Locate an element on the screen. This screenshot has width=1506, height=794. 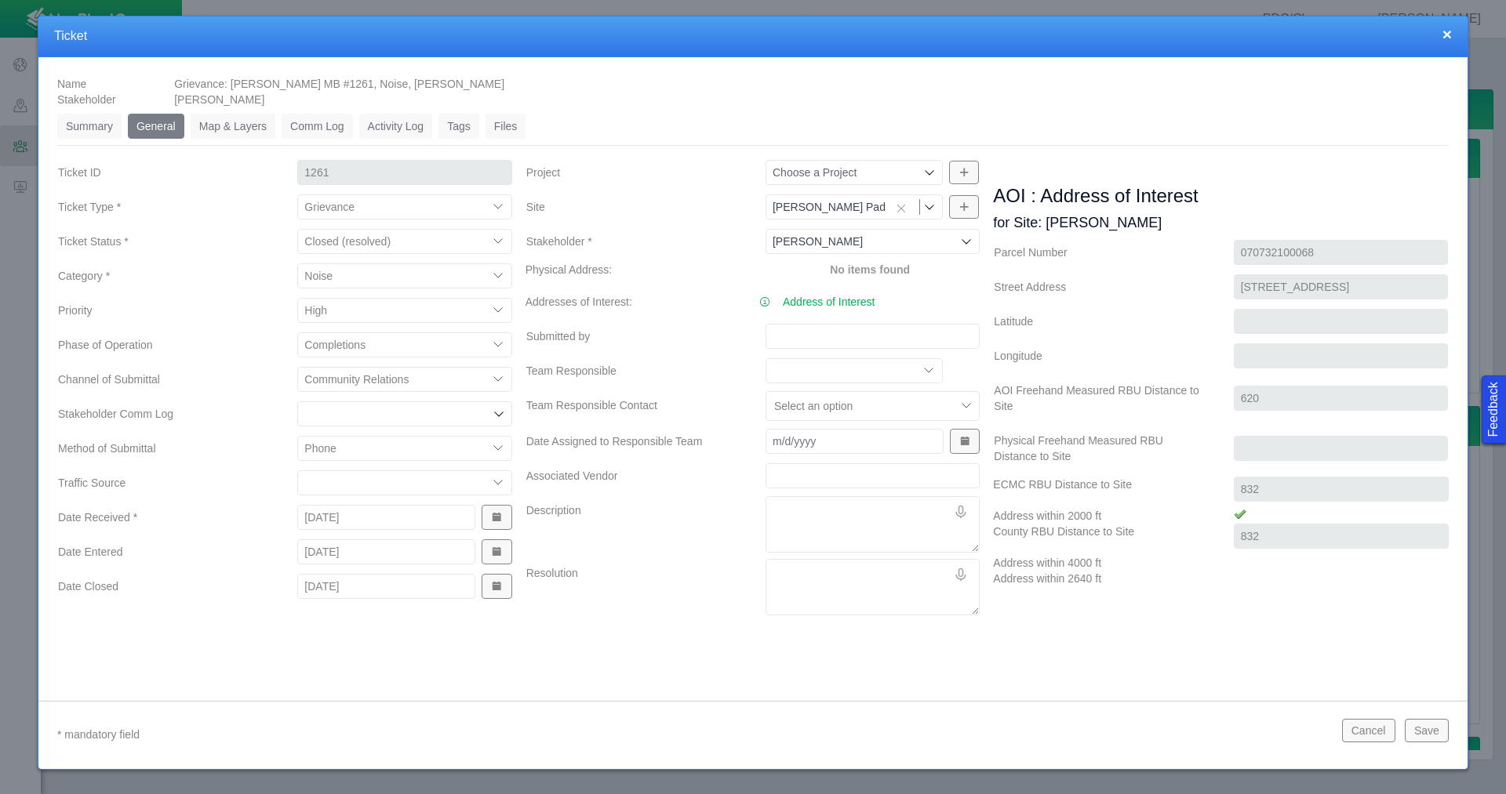
label: Date Received * is located at coordinates (165, 518).